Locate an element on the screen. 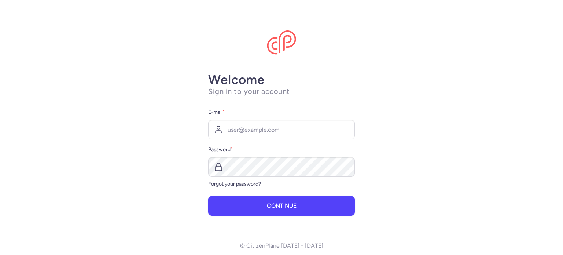  strong: Welcome is located at coordinates (236, 80).